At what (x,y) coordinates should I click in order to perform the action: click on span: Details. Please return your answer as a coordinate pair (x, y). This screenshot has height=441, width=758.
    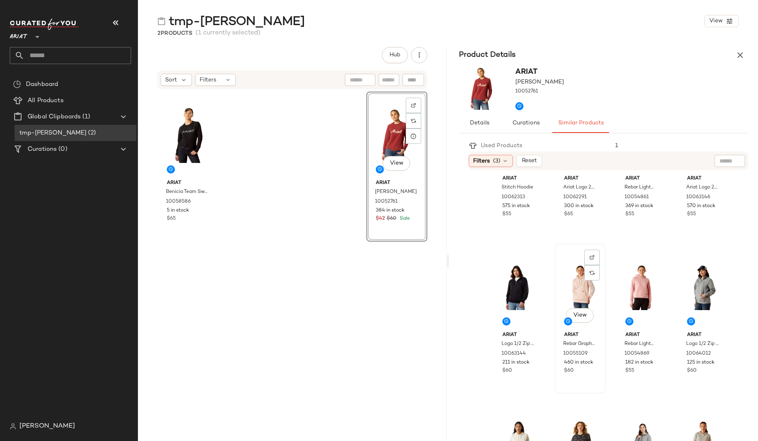
    Looking at the image, I should click on (479, 123).